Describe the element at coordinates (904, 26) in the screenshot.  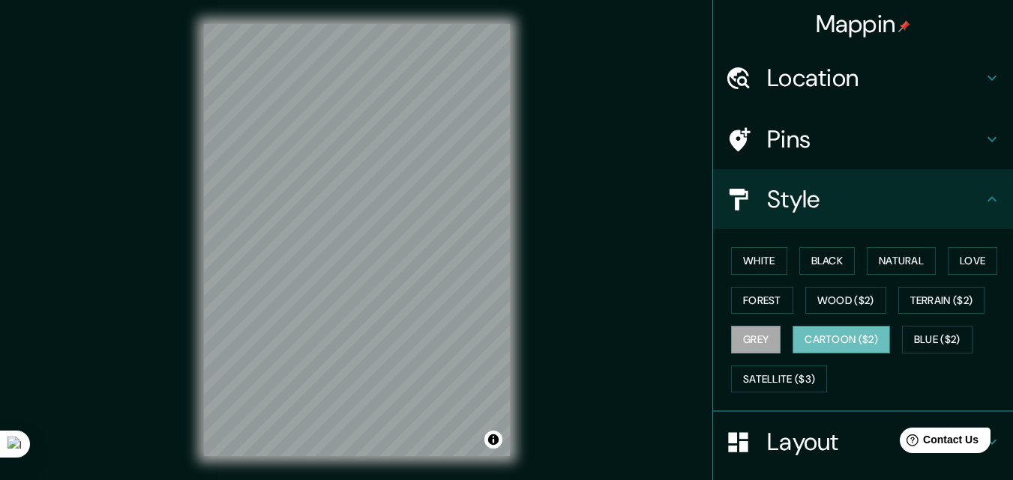
I see `img: pin-icon.png` at that location.